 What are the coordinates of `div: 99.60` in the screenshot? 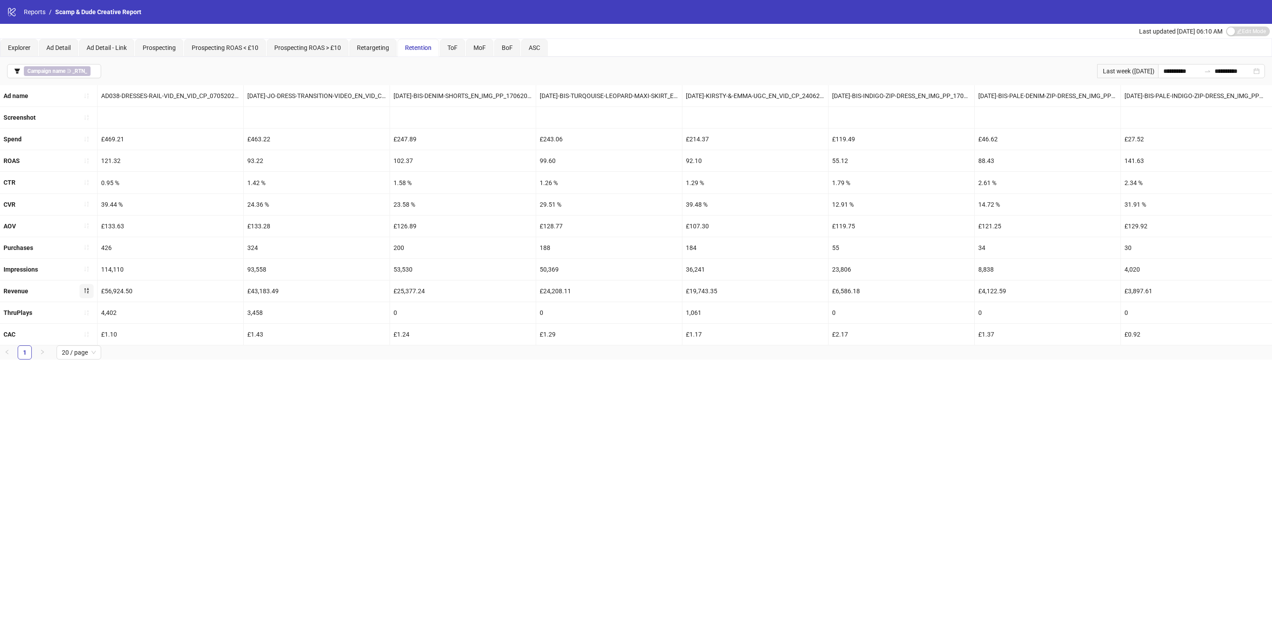 It's located at (609, 161).